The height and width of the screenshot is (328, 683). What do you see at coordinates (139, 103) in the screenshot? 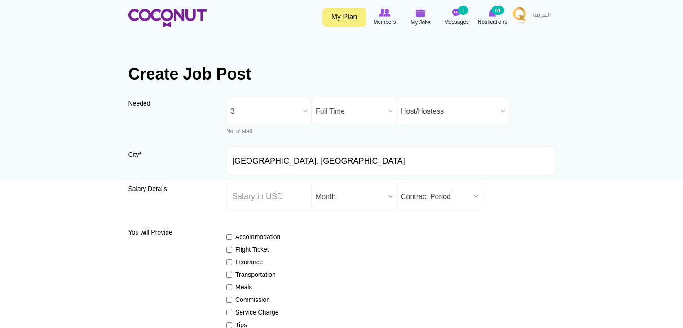
I see `span: Needed` at bounding box center [139, 103].